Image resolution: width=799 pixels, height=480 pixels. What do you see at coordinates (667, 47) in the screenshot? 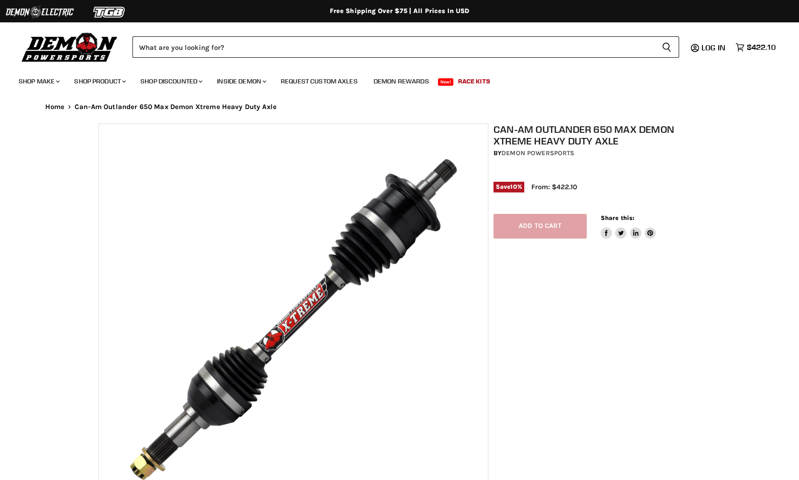
I see `button: Search` at bounding box center [667, 47].